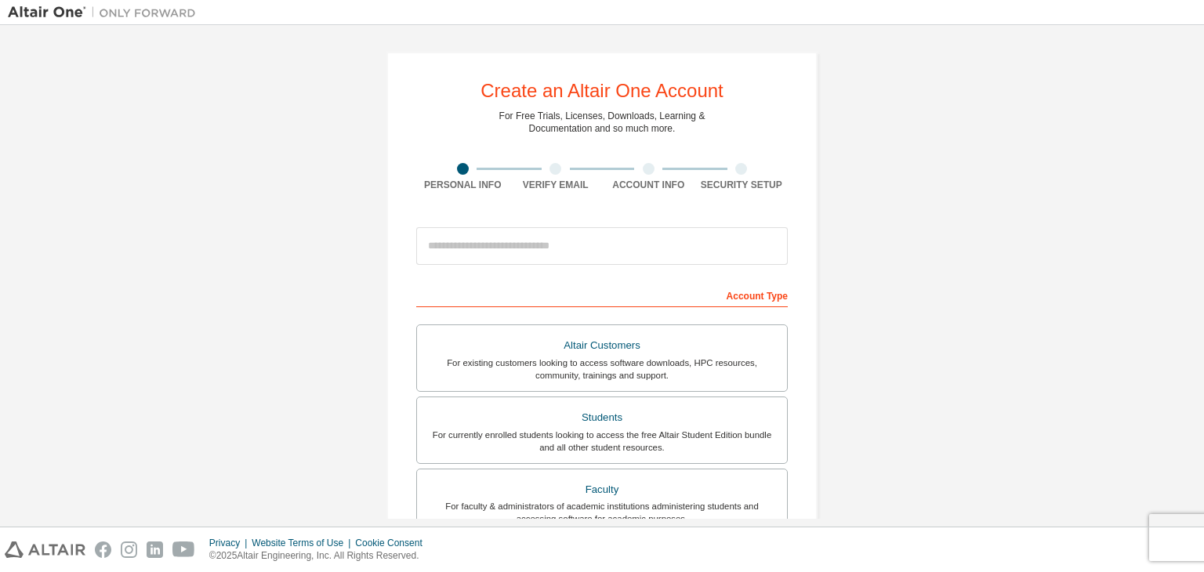 Image resolution: width=1204 pixels, height=572 pixels. I want to click on div: Security Setup, so click(742, 185).